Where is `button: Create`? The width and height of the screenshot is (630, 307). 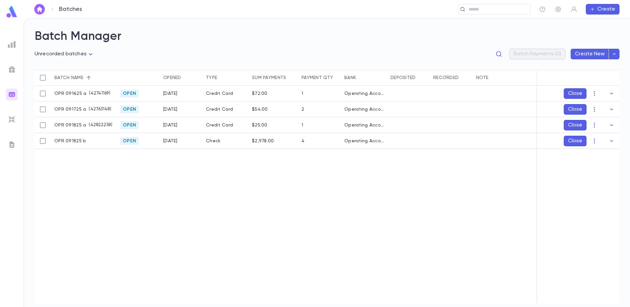
button: Create is located at coordinates (602, 9).